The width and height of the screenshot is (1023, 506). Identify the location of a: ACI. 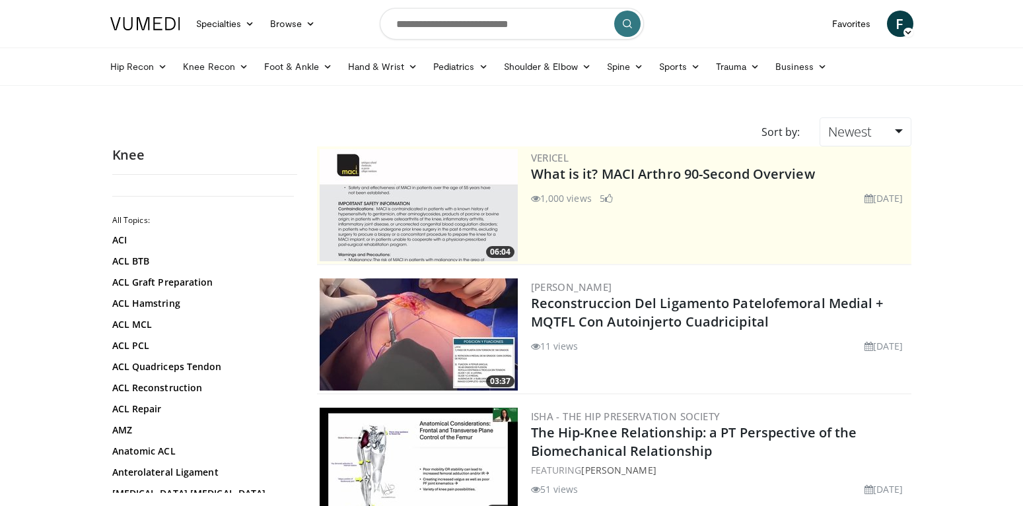
(201, 240).